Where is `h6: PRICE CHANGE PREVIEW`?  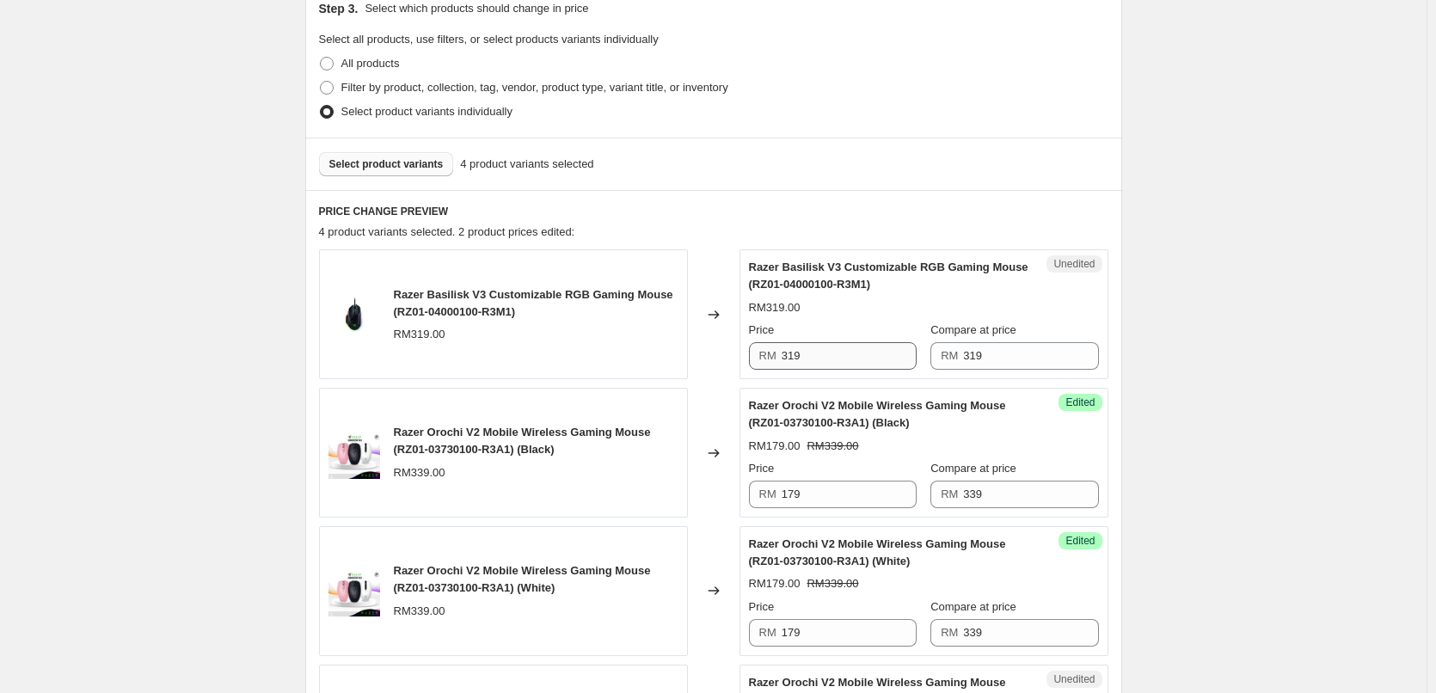
h6: PRICE CHANGE PREVIEW is located at coordinates (714, 212).